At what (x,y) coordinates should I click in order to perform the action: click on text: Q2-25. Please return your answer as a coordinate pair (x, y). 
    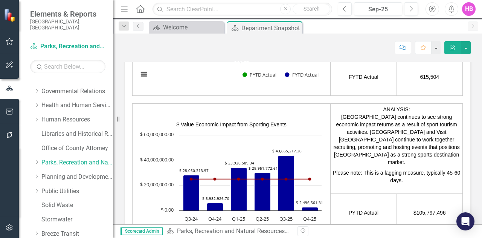
    Looking at the image, I should click on (262, 218).